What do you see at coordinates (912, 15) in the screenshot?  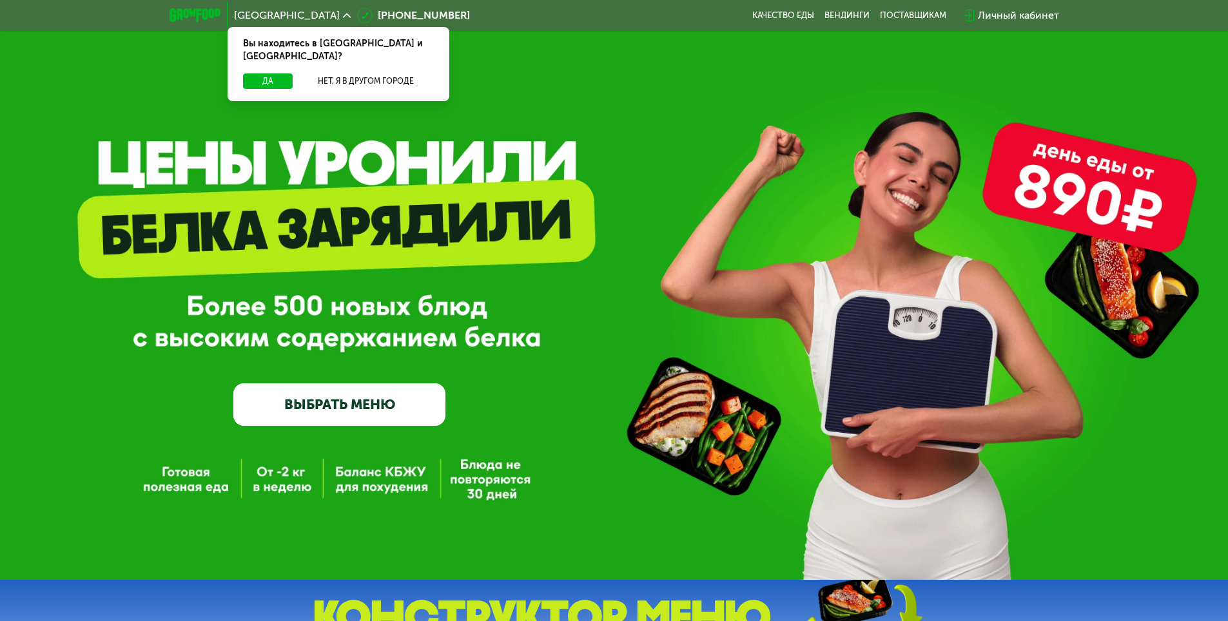 I see `div: поставщикам` at bounding box center [912, 15].